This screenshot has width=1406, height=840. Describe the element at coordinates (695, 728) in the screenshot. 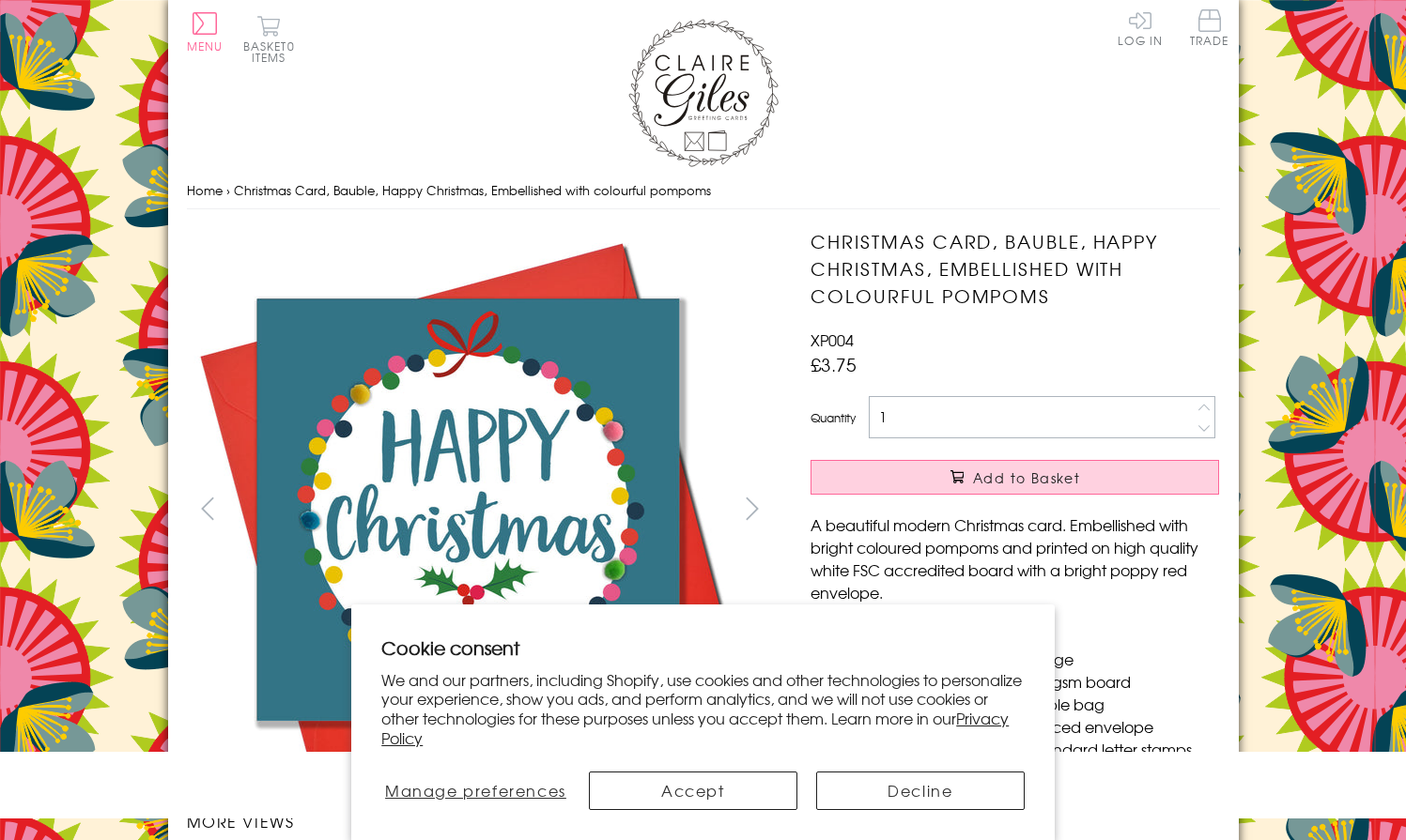

I see `a: Privacy Policy` at that location.